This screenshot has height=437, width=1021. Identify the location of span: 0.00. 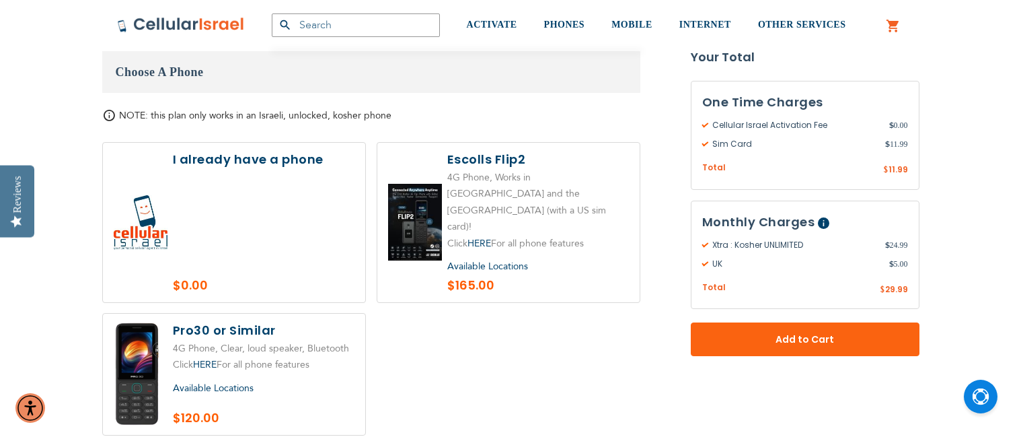
(899, 125).